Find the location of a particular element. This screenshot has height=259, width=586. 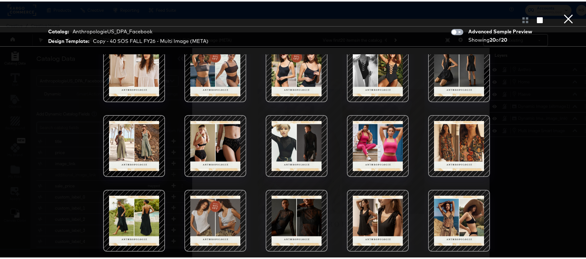

div: Advanced Sample Preview is located at coordinates (501, 30).